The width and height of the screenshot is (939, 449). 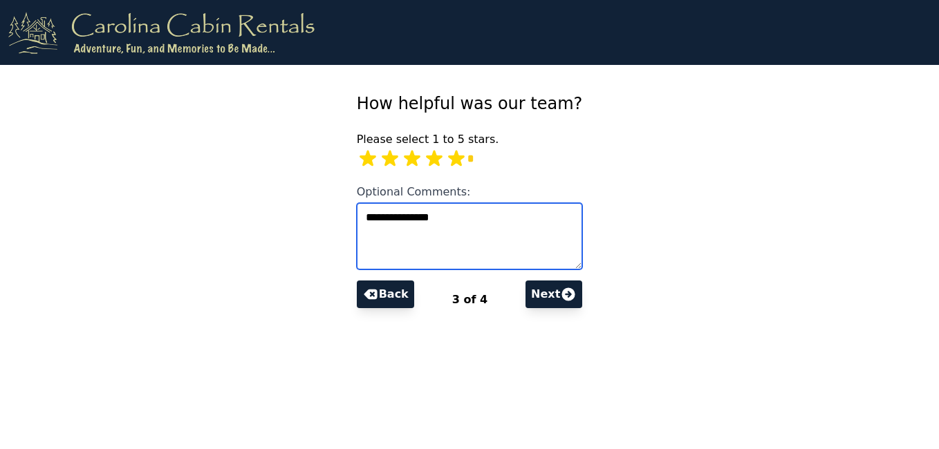 I want to click on img: logo.png, so click(x=161, y=32).